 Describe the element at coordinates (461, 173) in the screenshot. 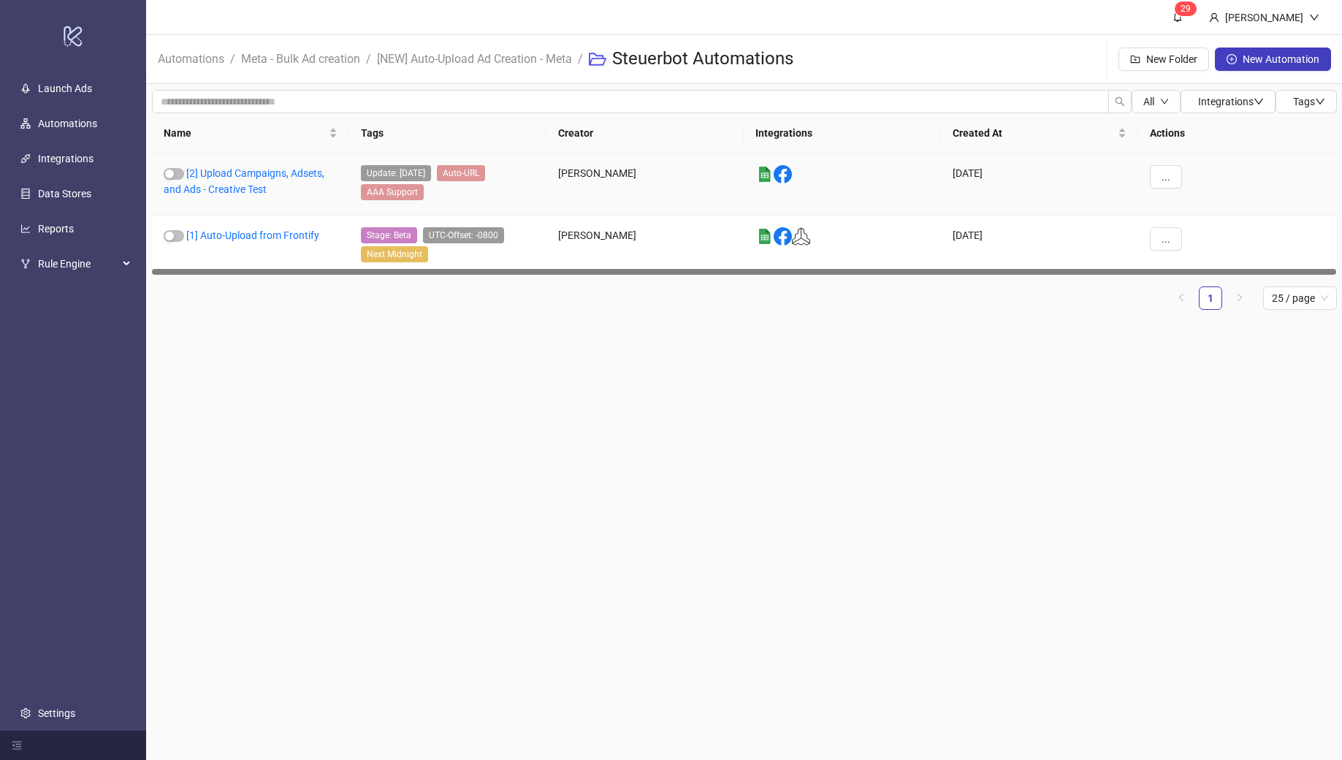

I see `span: Auto-URL` at that location.